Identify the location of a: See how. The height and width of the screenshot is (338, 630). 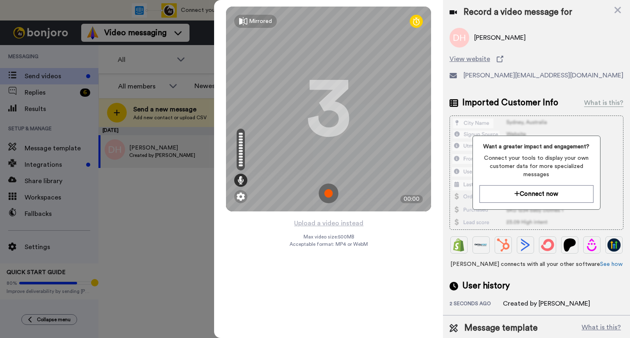
(611, 265).